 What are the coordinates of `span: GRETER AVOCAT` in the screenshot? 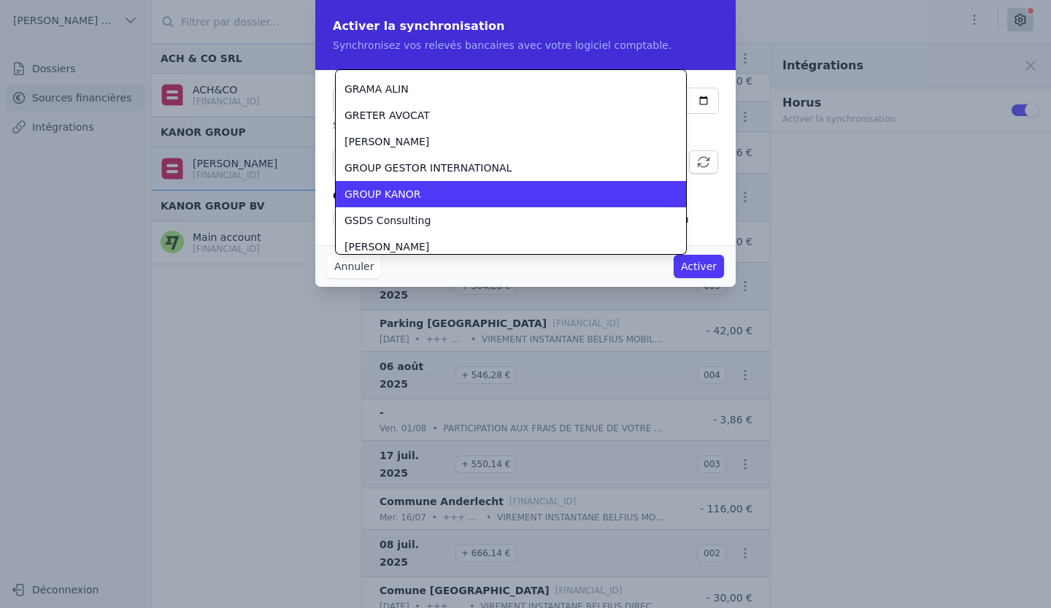 It's located at (387, 115).